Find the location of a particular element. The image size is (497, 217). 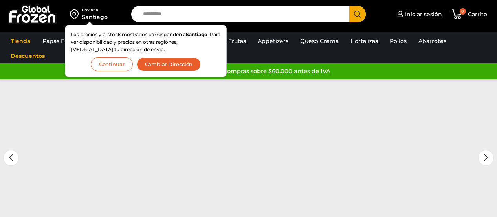

a: Appetizers is located at coordinates (273, 41).